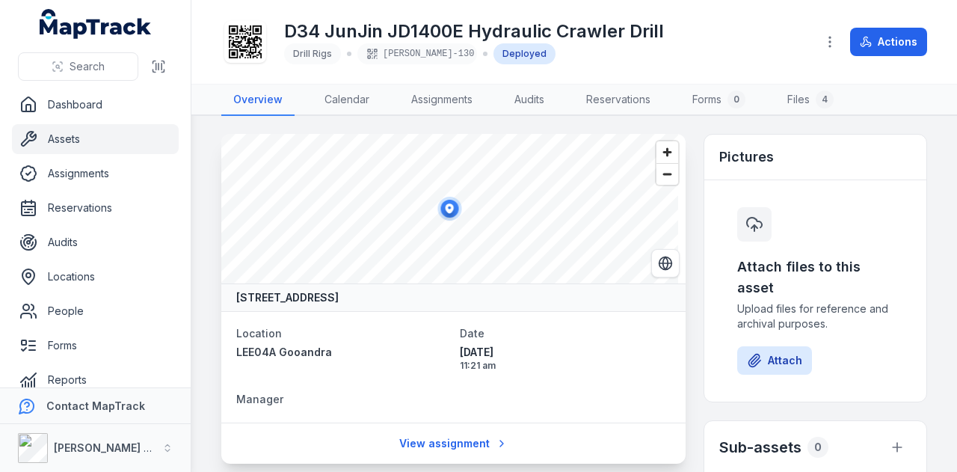 Image resolution: width=957 pixels, height=472 pixels. I want to click on h3: Pictures, so click(746, 157).